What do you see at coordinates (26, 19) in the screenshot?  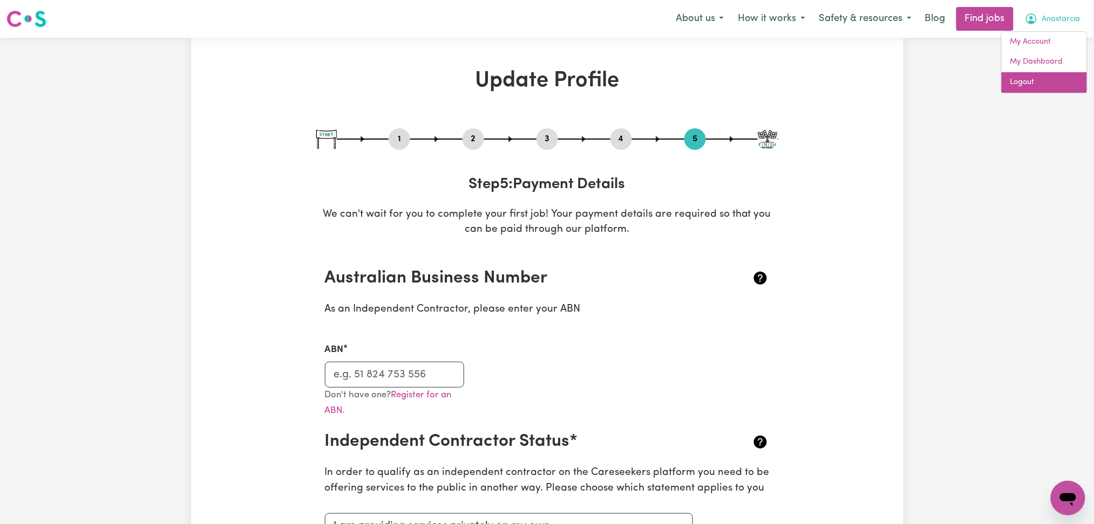 I see `a: Careseekers logo` at bounding box center [26, 19].